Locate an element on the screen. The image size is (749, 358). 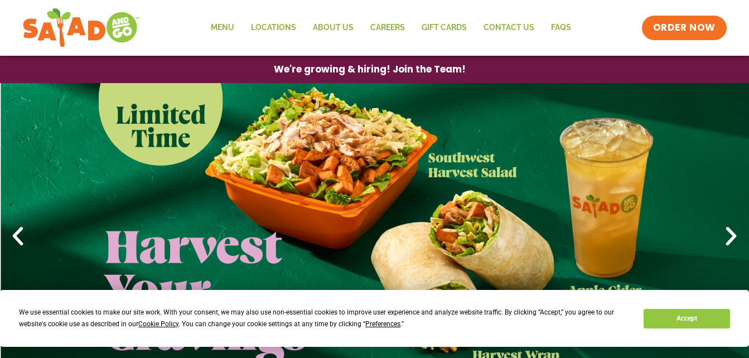
a: FAQs is located at coordinates (561, 28).